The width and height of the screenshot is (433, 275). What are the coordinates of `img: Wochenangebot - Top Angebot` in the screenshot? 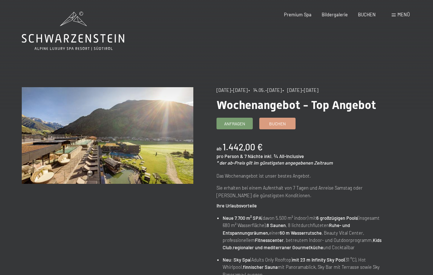 It's located at (107, 135).